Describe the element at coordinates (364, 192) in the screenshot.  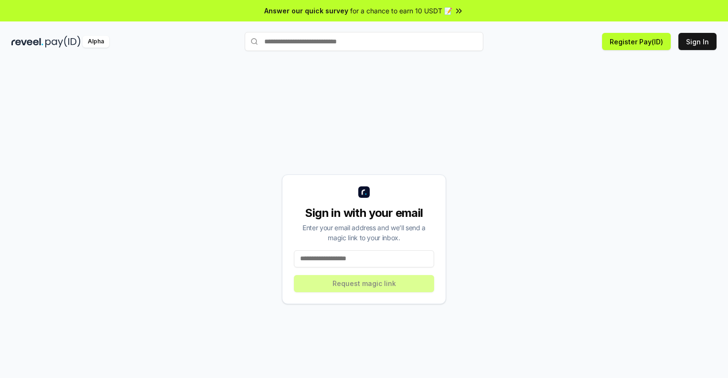
I see `img: logo_small` at that location.